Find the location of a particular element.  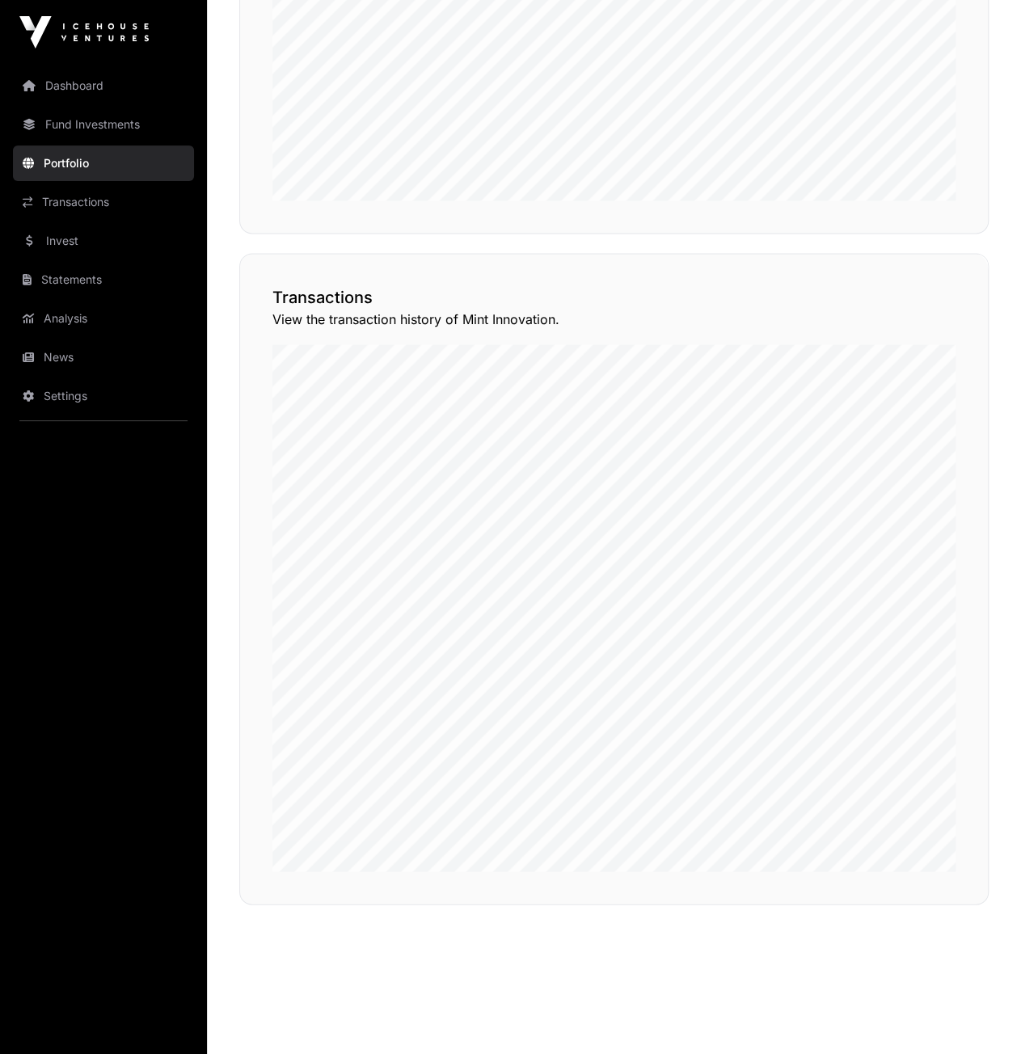

a: Invest is located at coordinates (103, 241).